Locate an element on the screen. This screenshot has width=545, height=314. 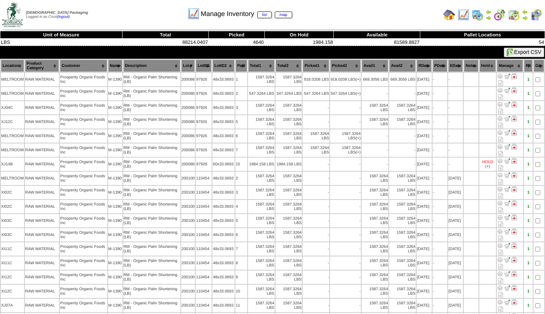
th: Customer is located at coordinates (83, 66).